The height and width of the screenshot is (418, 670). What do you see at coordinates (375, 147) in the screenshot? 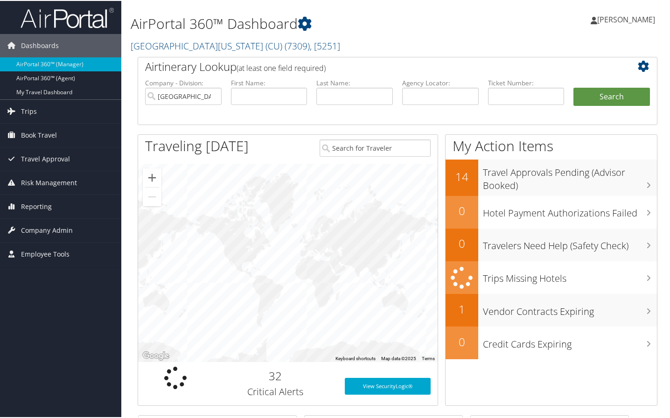
I see `input: Search for Traveler` at bounding box center [375, 147].